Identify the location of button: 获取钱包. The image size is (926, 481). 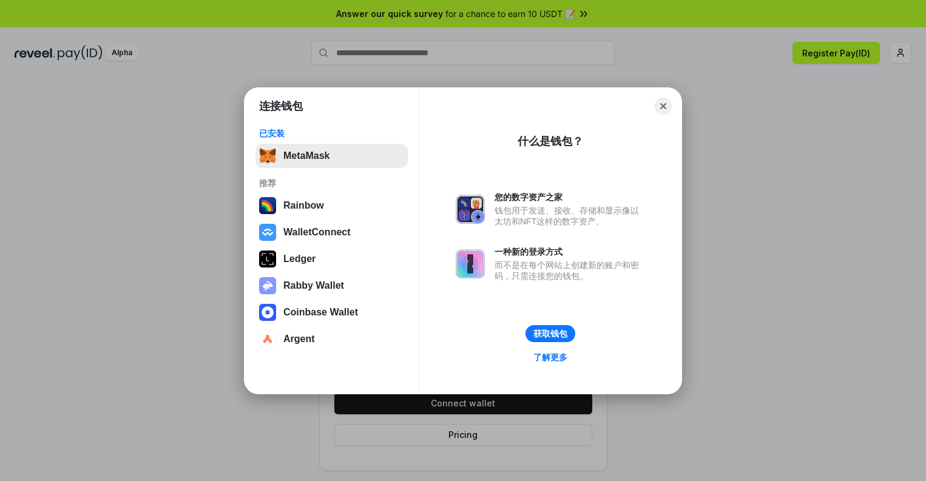
(550, 334).